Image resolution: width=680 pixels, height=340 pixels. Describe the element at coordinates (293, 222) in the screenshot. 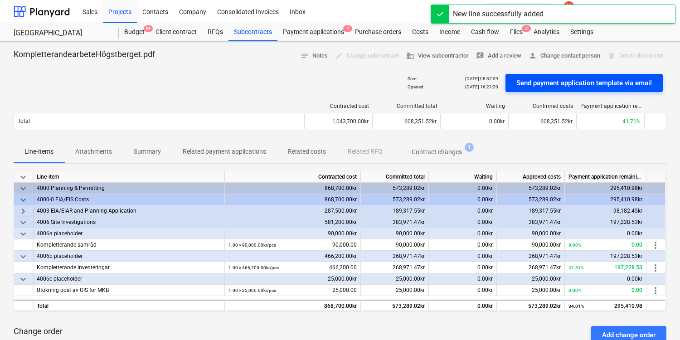

I see `div: 581,200.00kr` at that location.